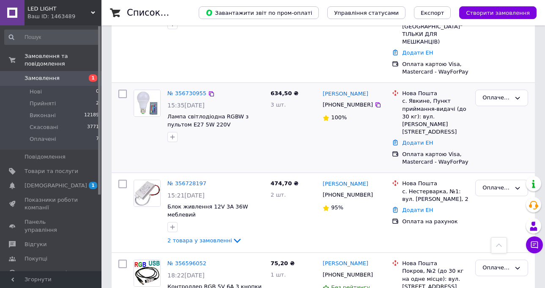 This screenshot has height=288, width=545. Describe the element at coordinates (259, 13) in the screenshot. I see `button: Завантажити звіт по пром-оплаті` at that location.